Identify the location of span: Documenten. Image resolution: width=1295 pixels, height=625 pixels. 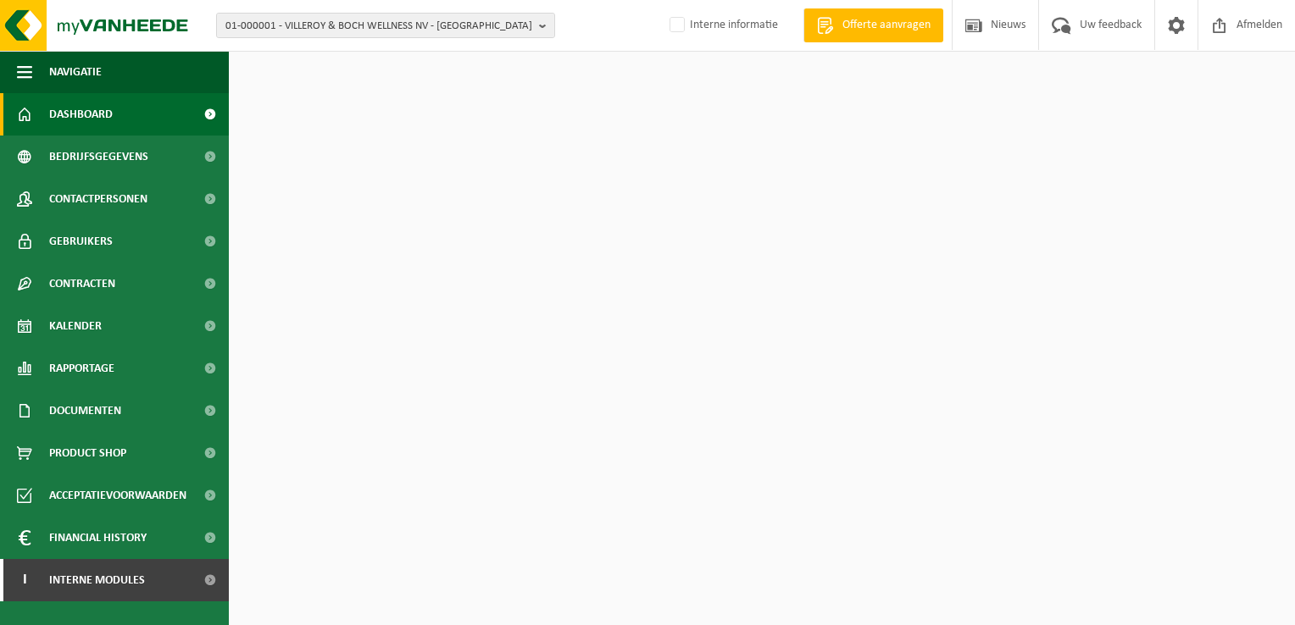
(85, 411).